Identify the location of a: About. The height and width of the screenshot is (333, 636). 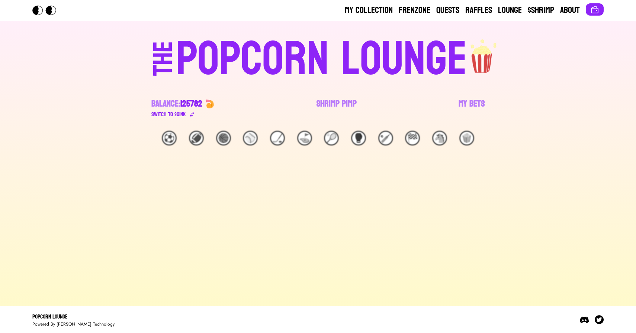
(569, 10).